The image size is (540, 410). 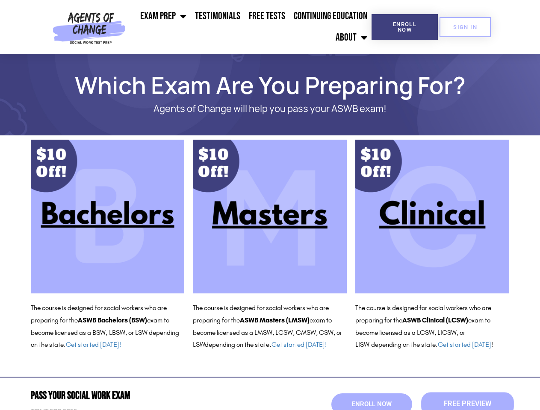 What do you see at coordinates (403, 344) in the screenshot?
I see `span: depending on the state` at bounding box center [403, 344].